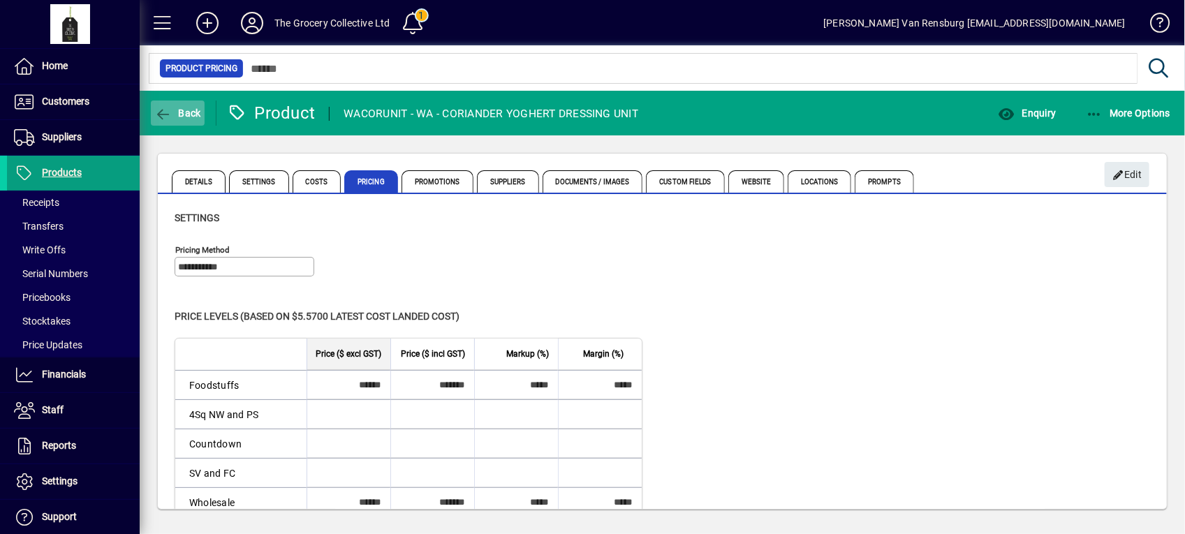 The width and height of the screenshot is (1185, 534). What do you see at coordinates (66, 101) in the screenshot?
I see `span: Customers` at bounding box center [66, 101].